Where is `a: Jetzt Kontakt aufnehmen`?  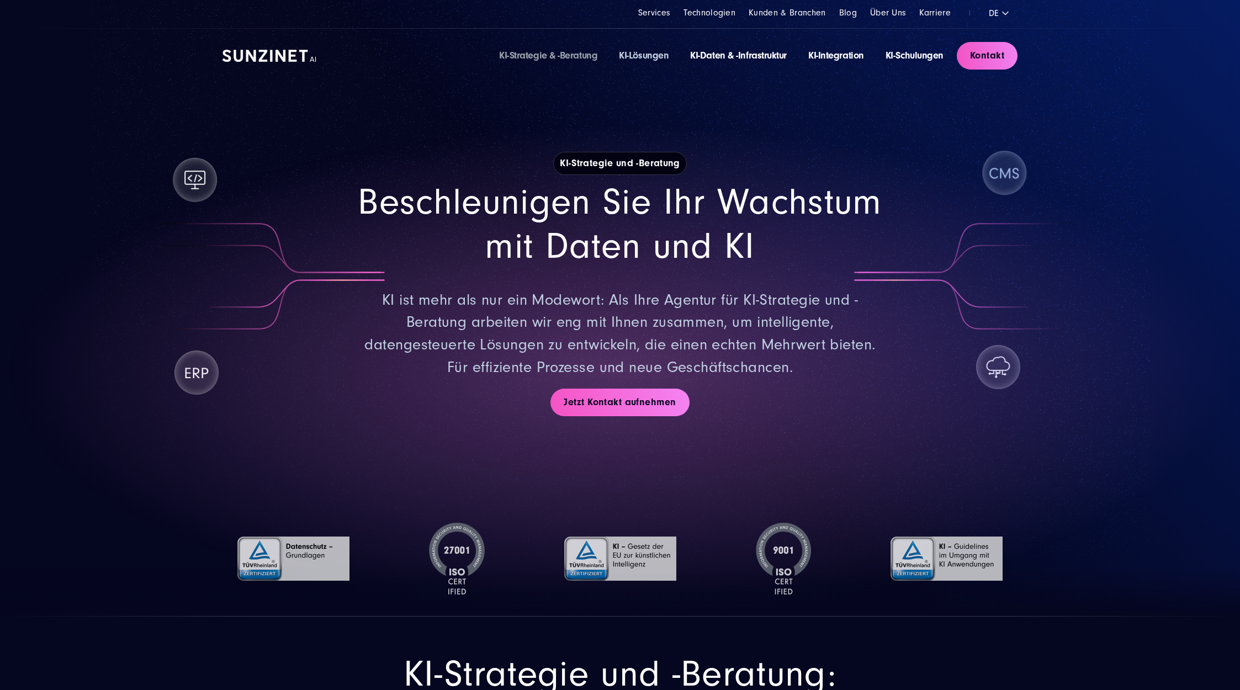 a: Jetzt Kontakt aufnehmen is located at coordinates (620, 403).